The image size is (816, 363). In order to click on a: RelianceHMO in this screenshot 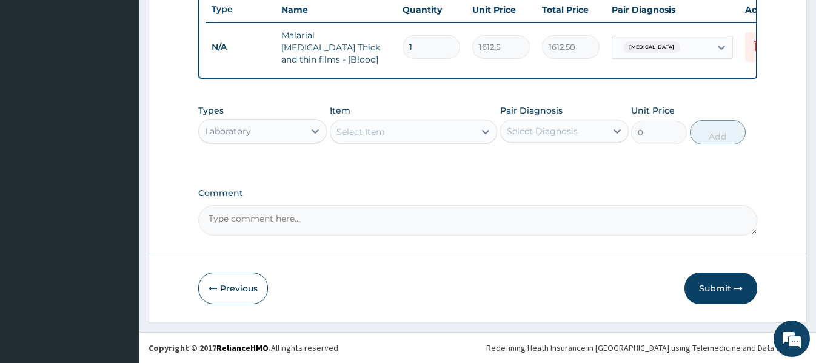, I will do `click(243, 348)`.